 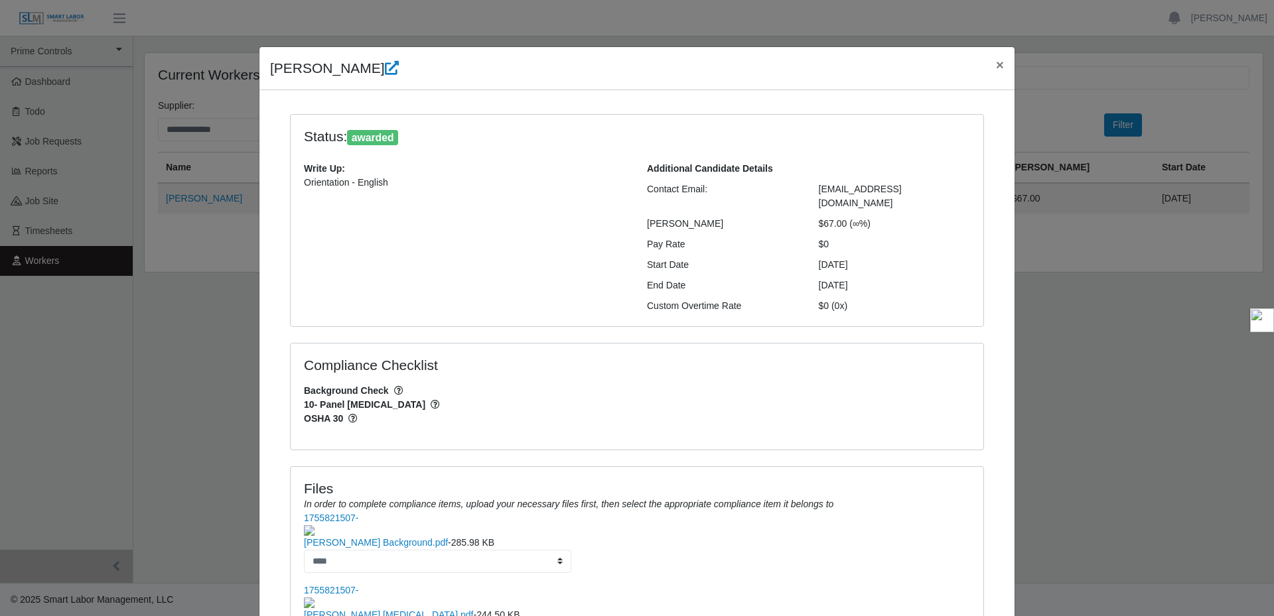 I want to click on i: In order to complete compliance items, upload your necessary files first, then select the appropr..., so click(x=569, y=504).